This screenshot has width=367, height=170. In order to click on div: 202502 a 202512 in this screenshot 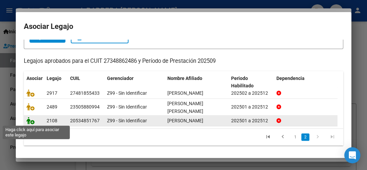, I will do `click(251, 93)`.